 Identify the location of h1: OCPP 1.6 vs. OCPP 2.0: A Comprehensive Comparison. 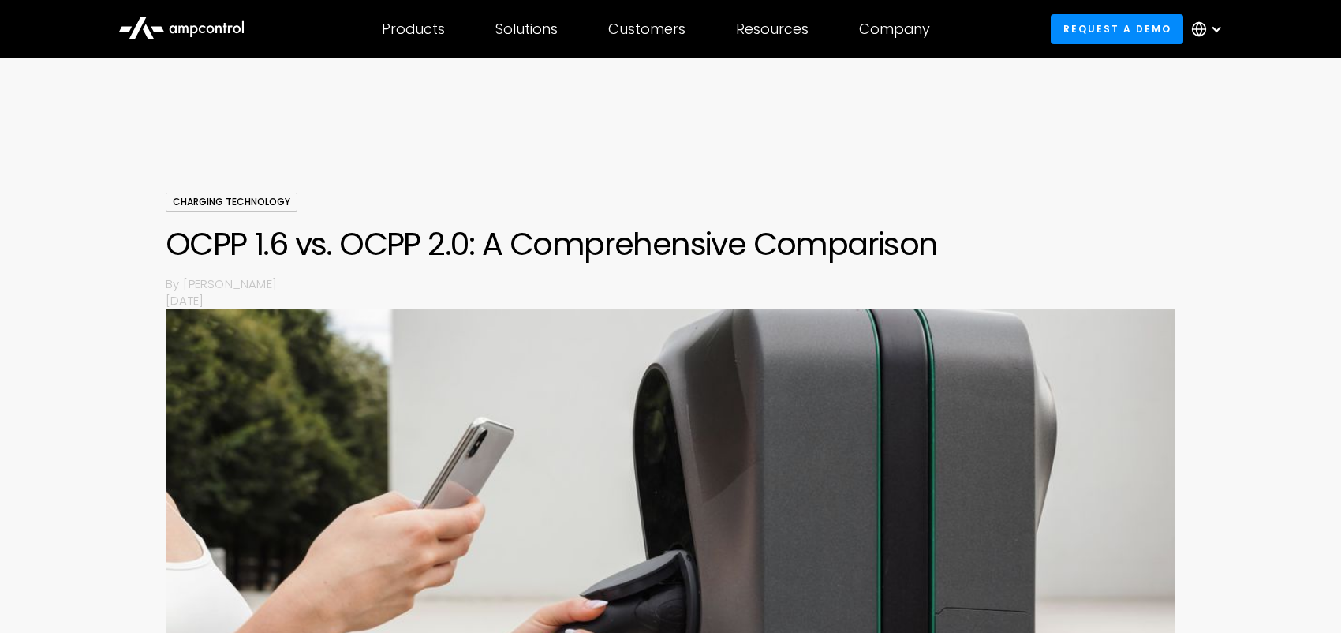
(671, 244).